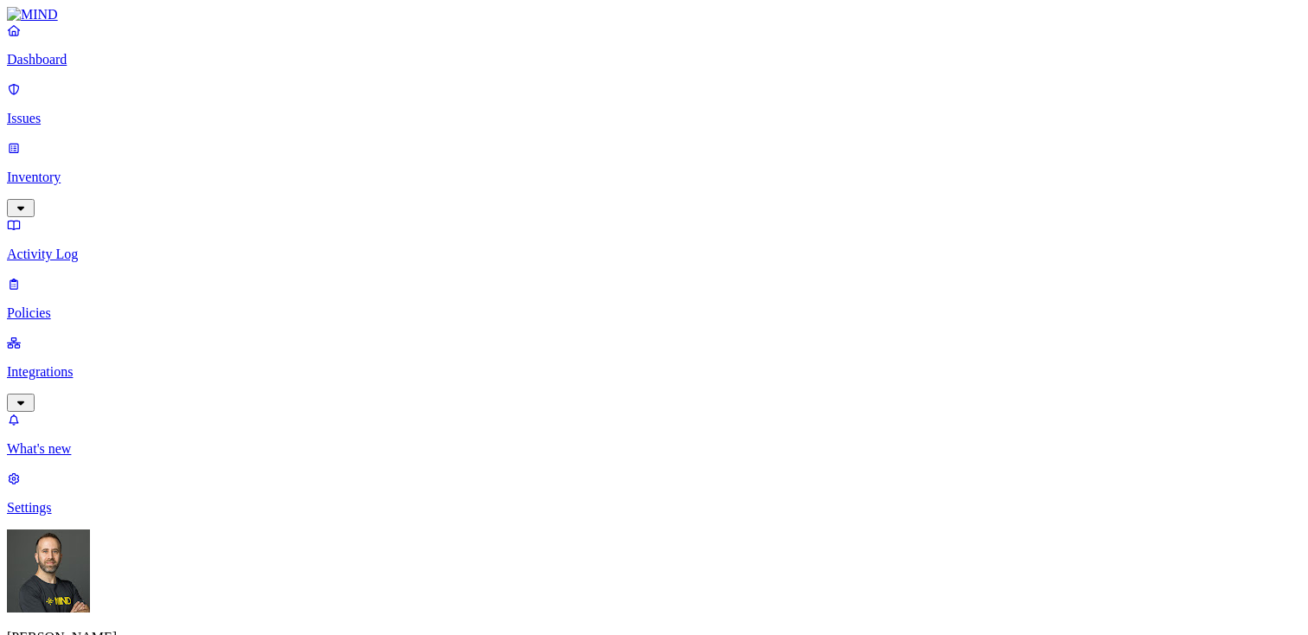 This screenshot has height=635, width=1308. What do you see at coordinates (48, 571) in the screenshot?
I see `img: Tom Mayblum` at bounding box center [48, 571].